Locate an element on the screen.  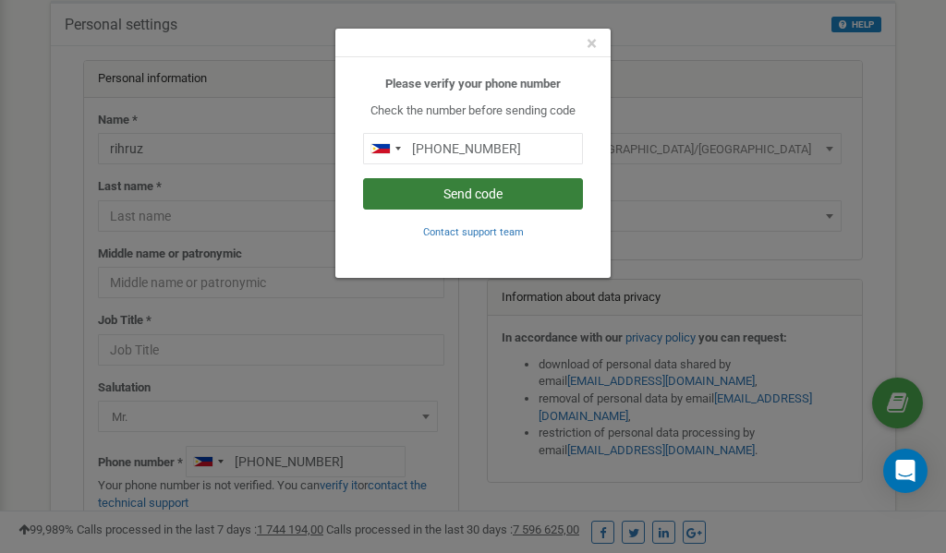
b: Please verify your phone number is located at coordinates (473, 83).